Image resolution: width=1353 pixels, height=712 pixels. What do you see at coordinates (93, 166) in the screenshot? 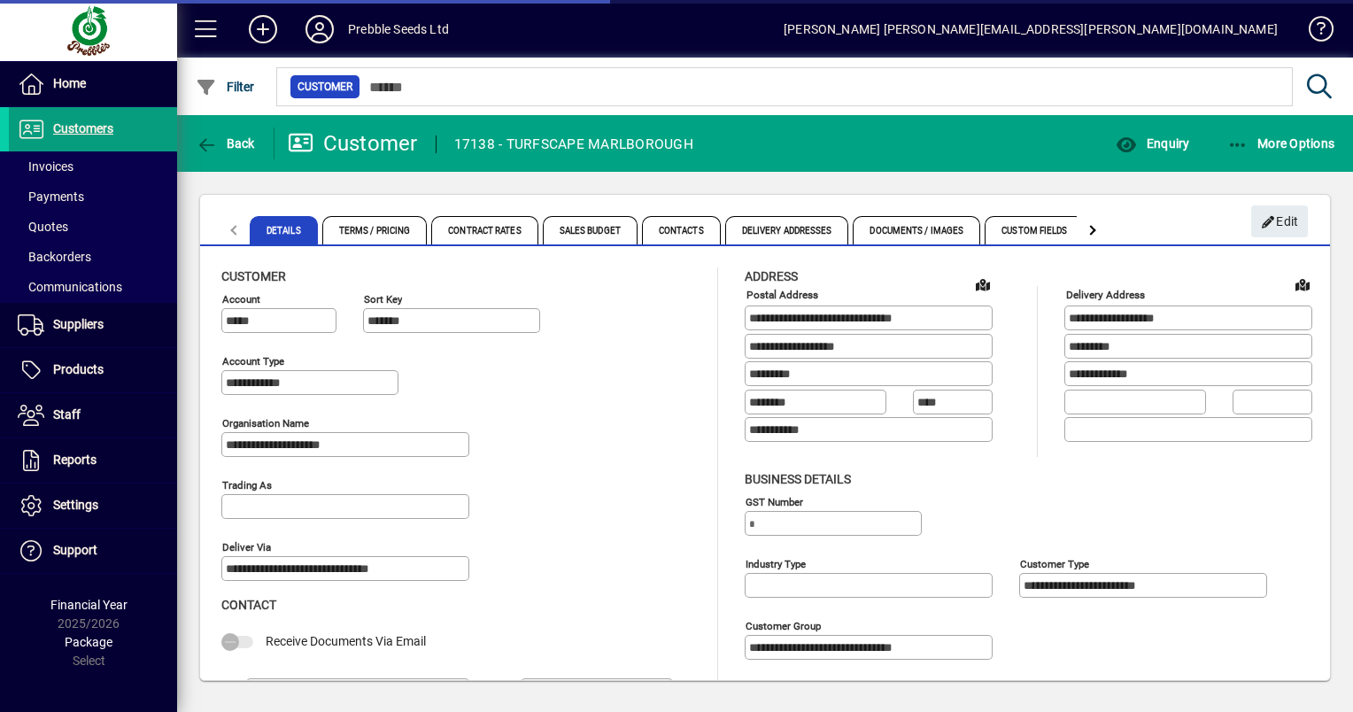
I see `a: Invoices` at bounding box center [93, 166].